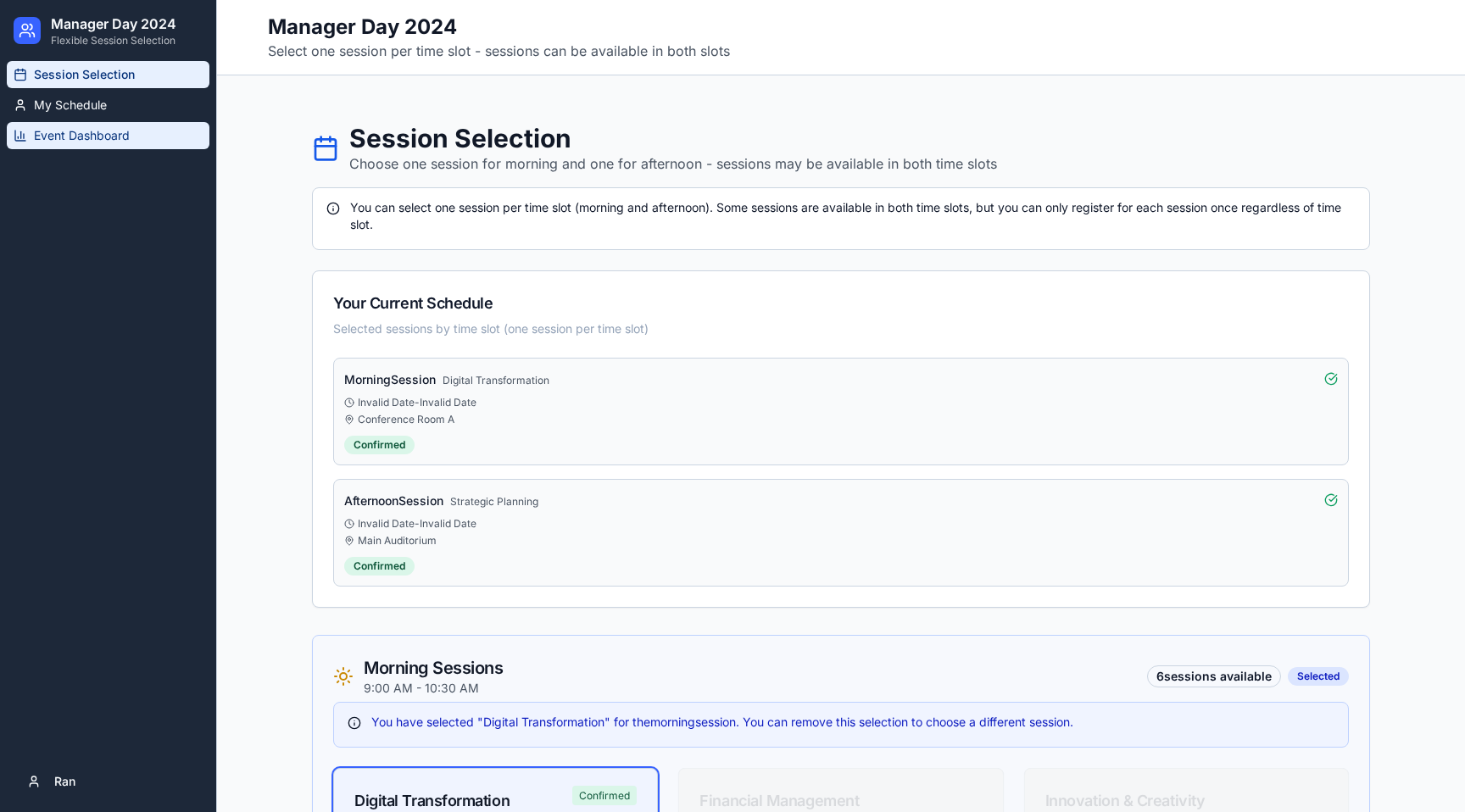 This screenshot has height=812, width=1465. Describe the element at coordinates (496, 379) in the screenshot. I see `span: Digital Transformation` at that location.